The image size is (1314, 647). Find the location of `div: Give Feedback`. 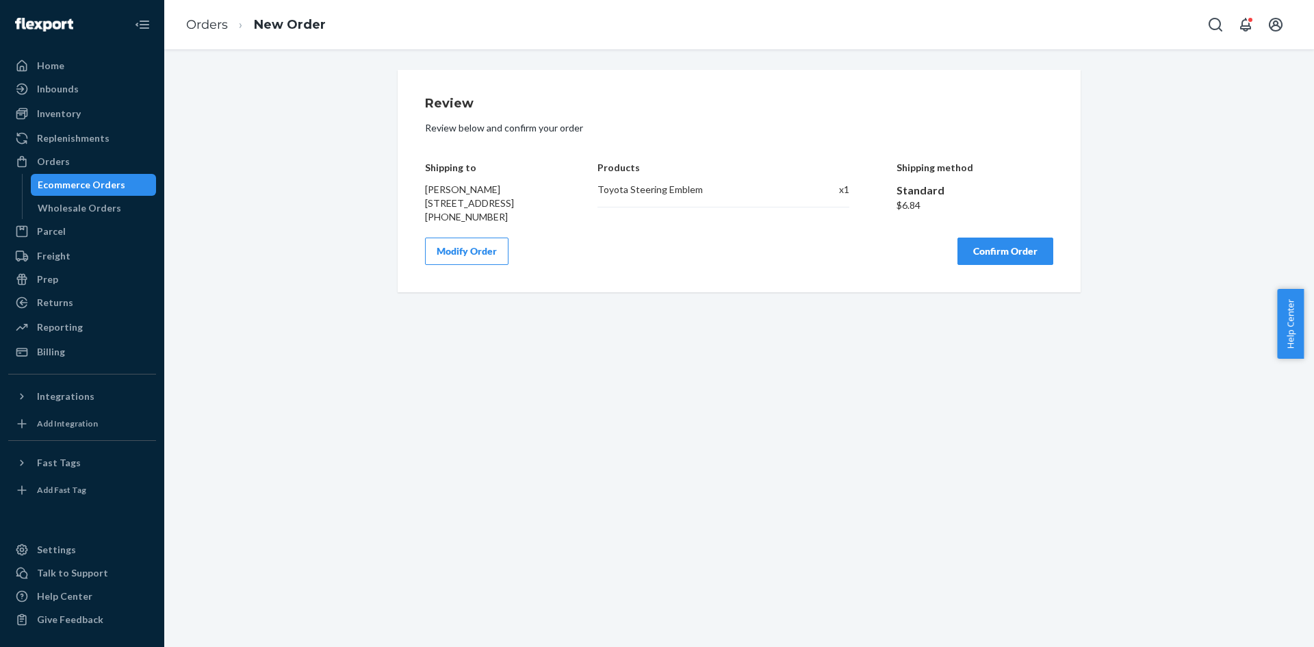

div: Give Feedback is located at coordinates (70, 619).